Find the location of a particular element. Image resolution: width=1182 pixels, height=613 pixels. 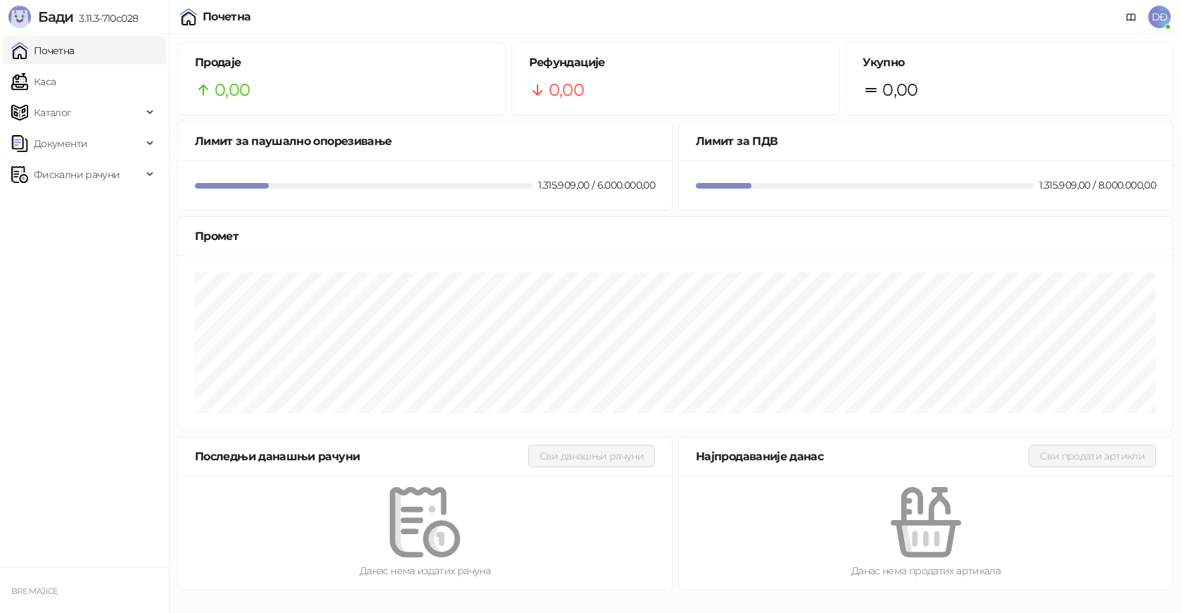

h5: Продаје is located at coordinates (341, 63).